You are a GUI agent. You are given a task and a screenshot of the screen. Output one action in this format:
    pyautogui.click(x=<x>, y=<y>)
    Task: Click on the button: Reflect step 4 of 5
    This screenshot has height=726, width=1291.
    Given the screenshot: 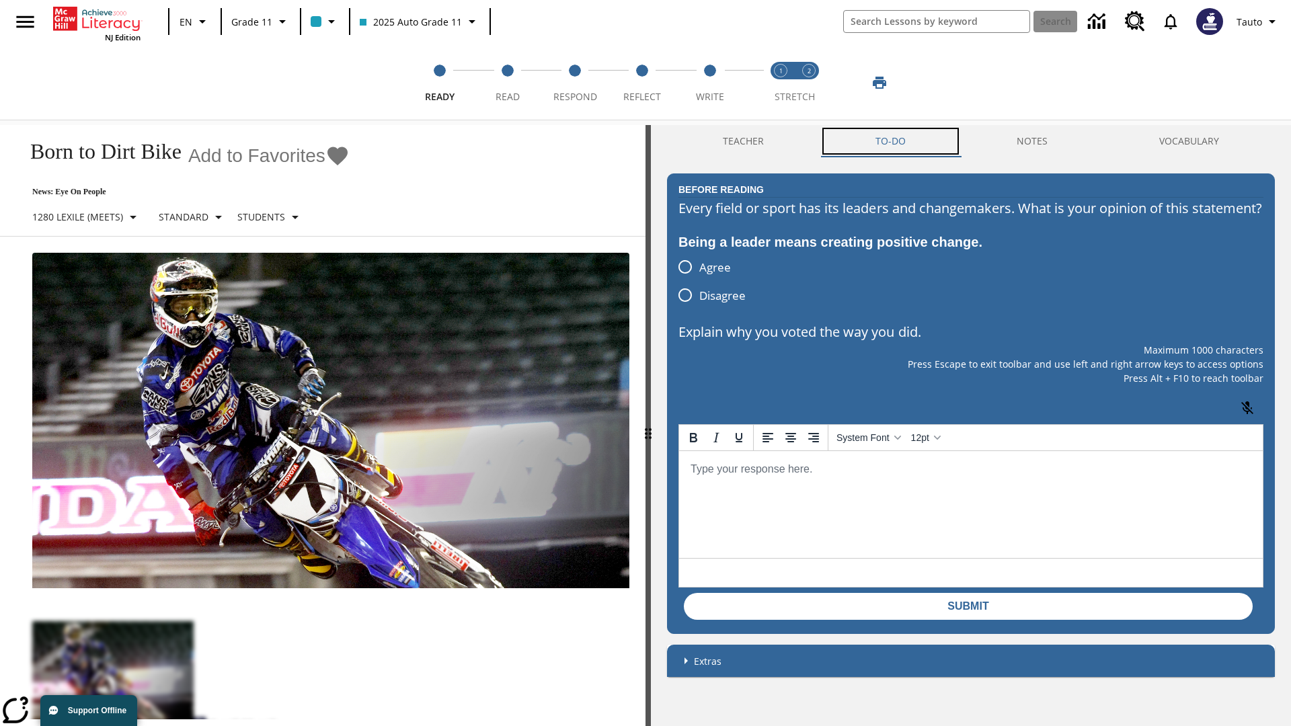 What is the action you would take?
    pyautogui.click(x=642, y=83)
    